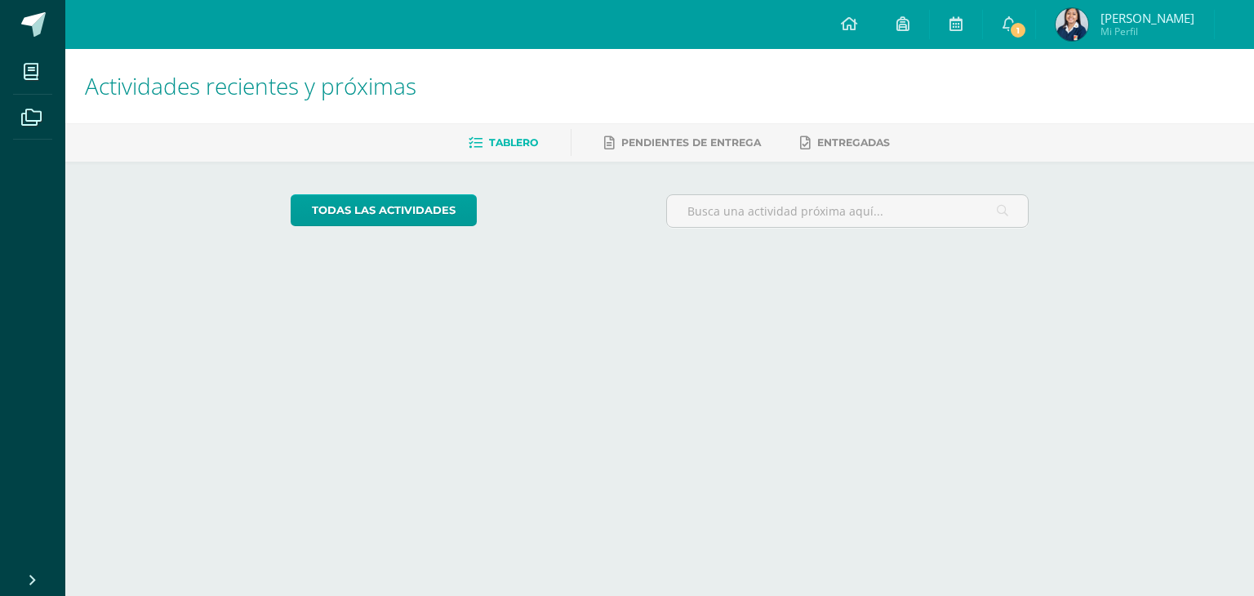 The image size is (1254, 596). Describe the element at coordinates (847, 211) in the screenshot. I see `input: Busca una actividad próxima aquí...` at that location.